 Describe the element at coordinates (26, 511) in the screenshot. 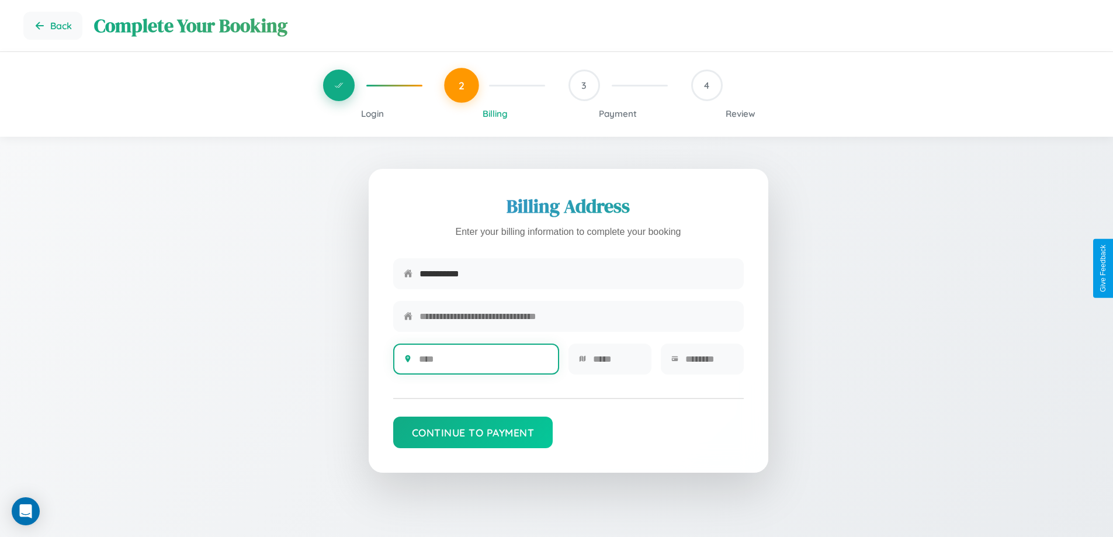

I see `div: Open Intercom Messenger` at that location.